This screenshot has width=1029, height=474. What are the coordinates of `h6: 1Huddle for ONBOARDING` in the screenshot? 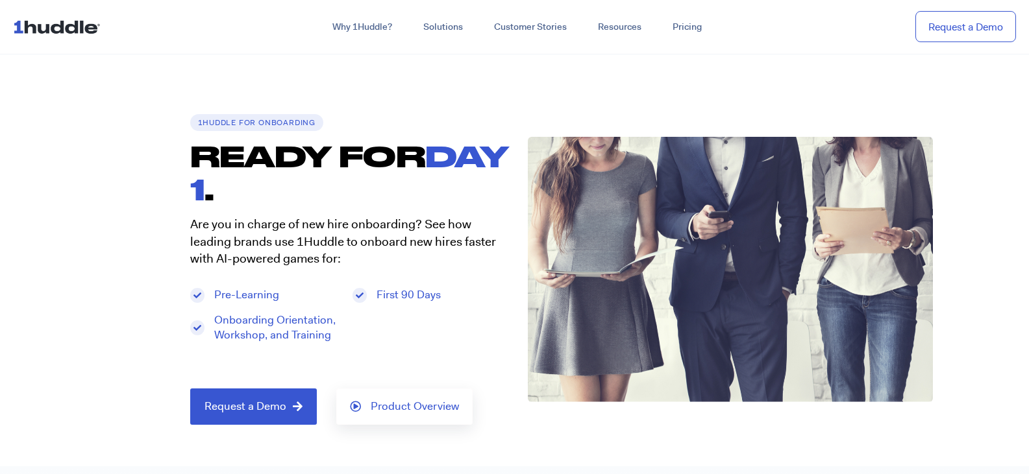 It's located at (257, 123).